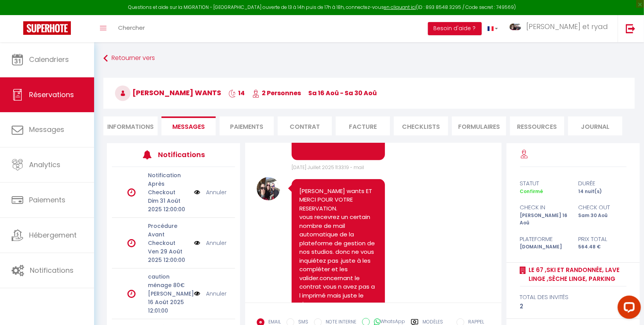 The width and height of the screenshot is (644, 325). I want to click on span: 2 Personnes, so click(277, 93).